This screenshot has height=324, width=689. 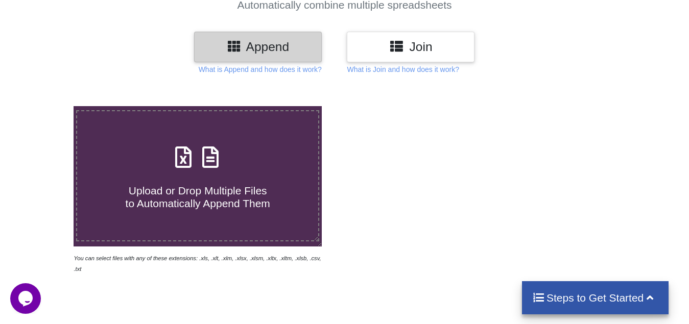 What do you see at coordinates (403, 69) in the screenshot?
I see `p: What is Join and how does it work?` at bounding box center [403, 69].